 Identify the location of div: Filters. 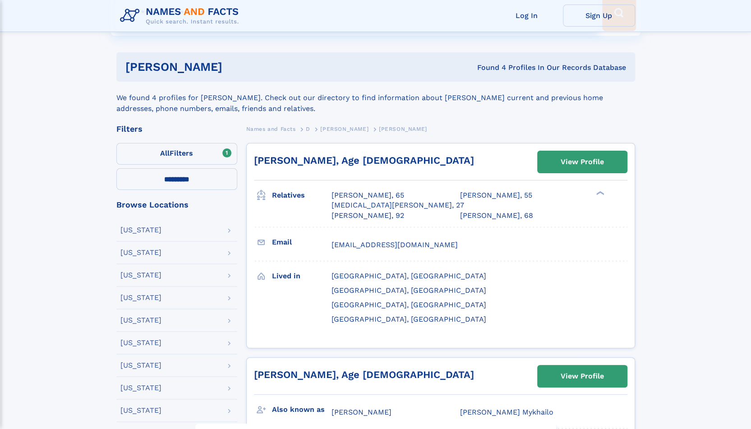
(177, 129).